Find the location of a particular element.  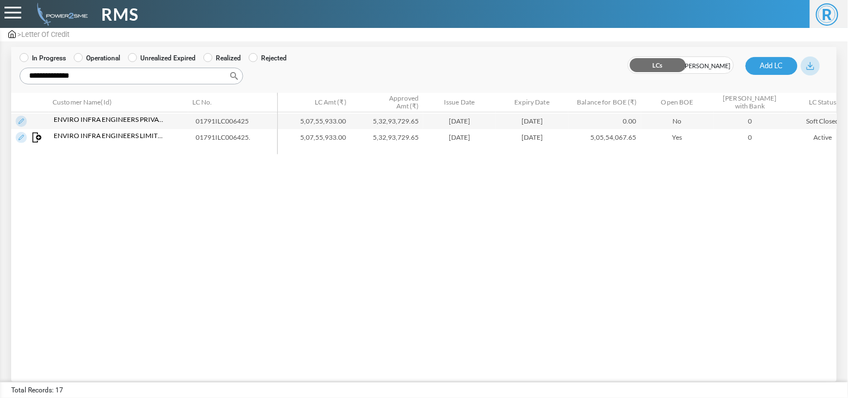

label: Rejected is located at coordinates (268, 58).